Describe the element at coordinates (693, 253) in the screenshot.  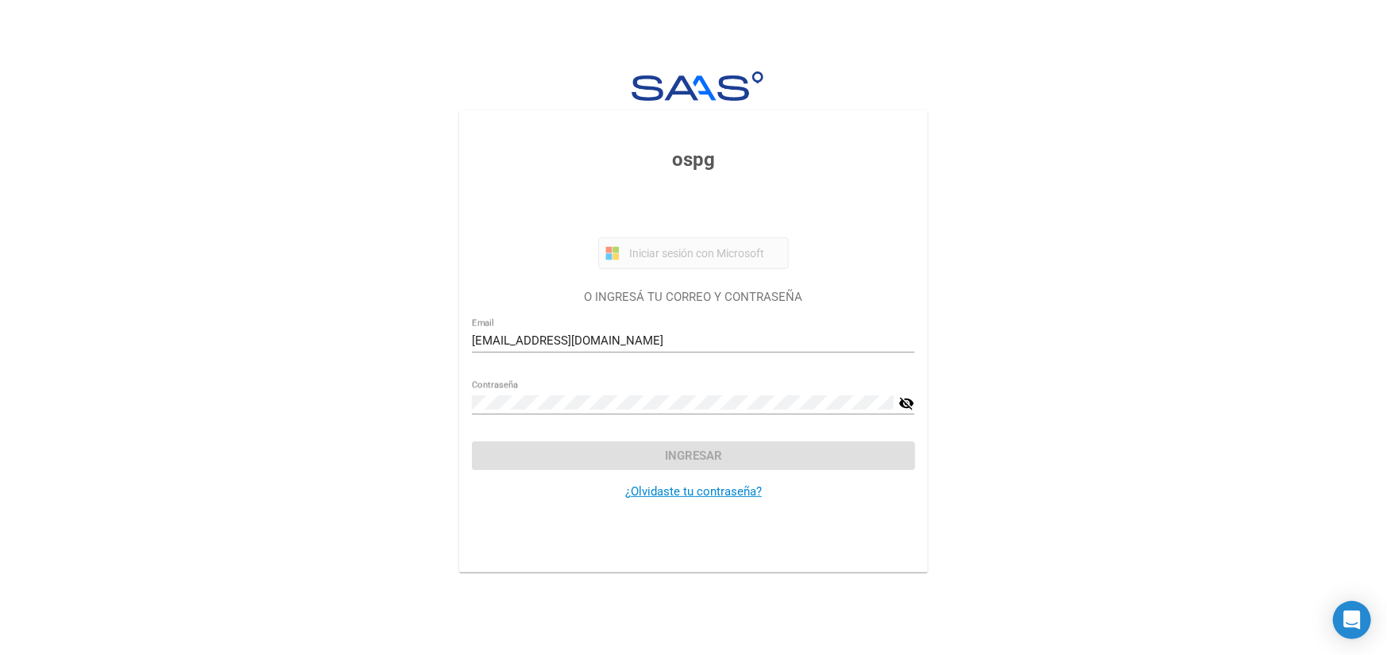
I see `button: Iniciar sesión con Microsoft` at that location.